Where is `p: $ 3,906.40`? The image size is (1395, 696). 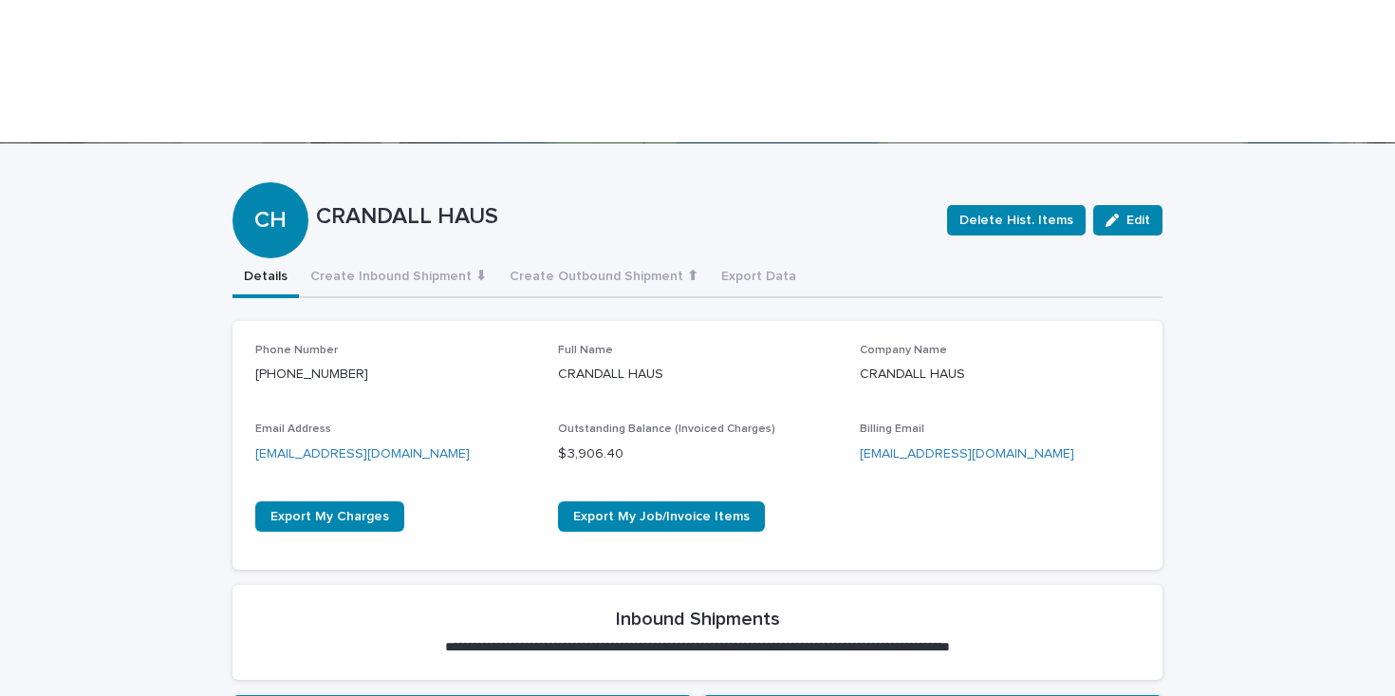
p: $ 3,906.40 is located at coordinates (697, 454).